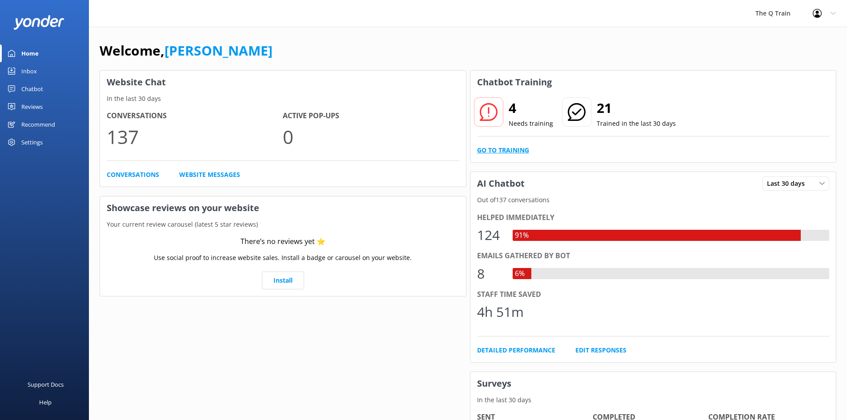 The image size is (847, 420). I want to click on div: Emails gathered by bot, so click(653, 256).